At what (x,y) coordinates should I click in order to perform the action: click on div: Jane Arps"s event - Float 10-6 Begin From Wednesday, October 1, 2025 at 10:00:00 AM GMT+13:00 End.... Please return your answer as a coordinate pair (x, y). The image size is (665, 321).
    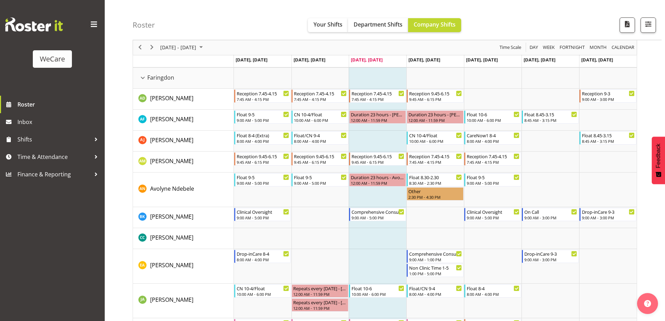
    Looking at the image, I should click on (377, 291).